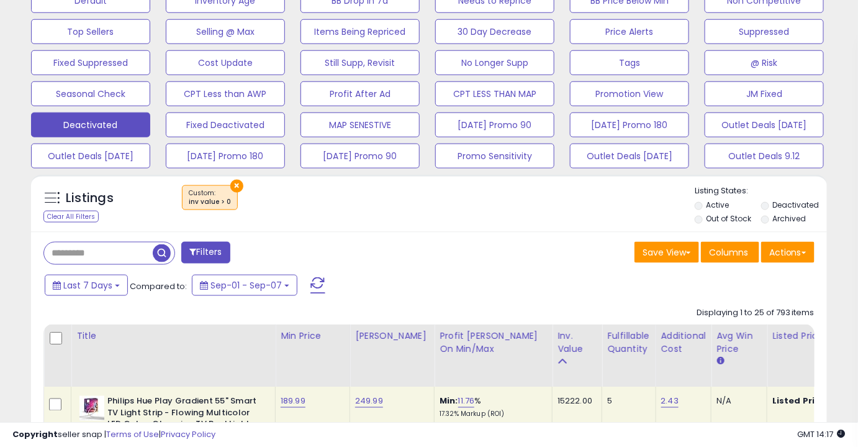 The height and width of the screenshot is (447, 858). What do you see at coordinates (312, 335) in the screenshot?
I see `div: Min Price` at bounding box center [312, 335].